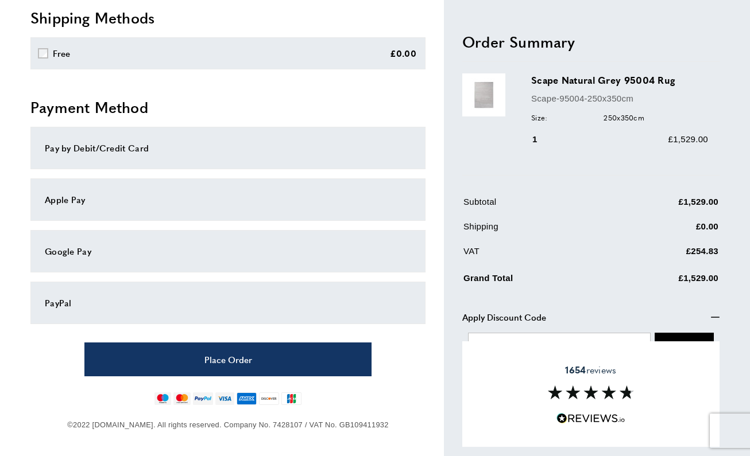 The image size is (750, 456). Describe the element at coordinates (181, 399) in the screenshot. I see `img: mastercard` at that location.